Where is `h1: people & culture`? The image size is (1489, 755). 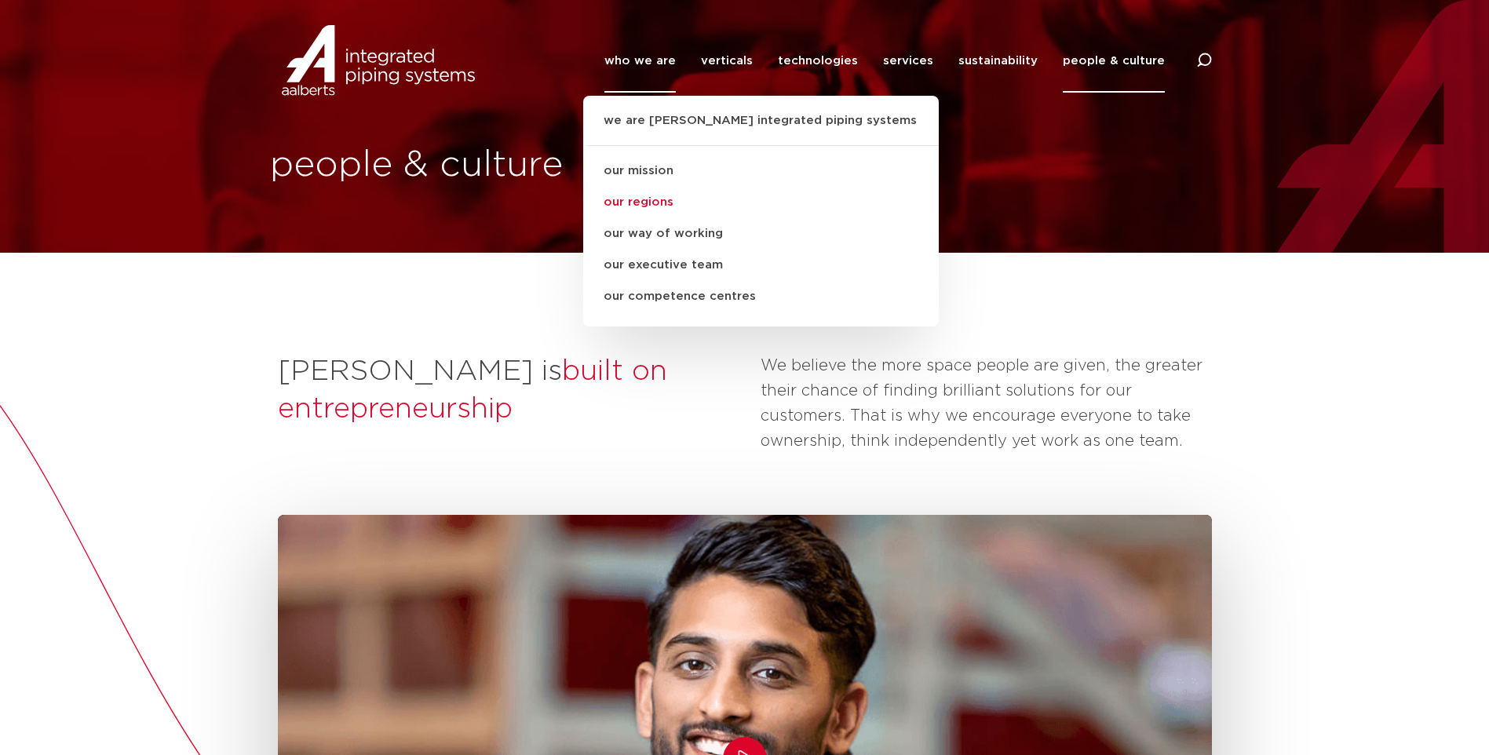 h1: people & culture is located at coordinates (503, 166).